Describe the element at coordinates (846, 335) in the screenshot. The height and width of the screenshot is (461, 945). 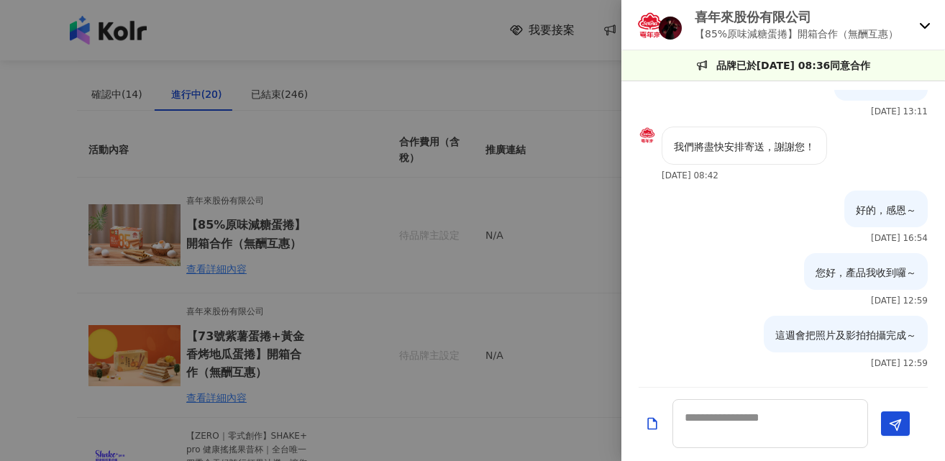
I see `p: 這週會把照片及影拍拍攝完成～` at that location.